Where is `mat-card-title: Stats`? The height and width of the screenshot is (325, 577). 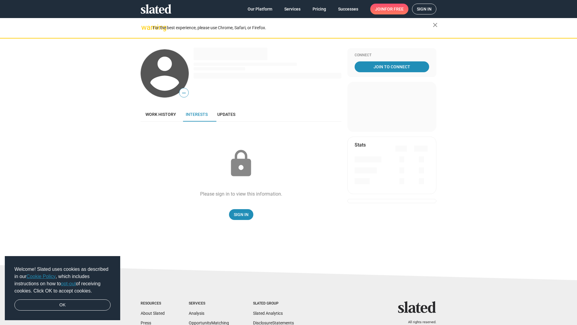
mat-card-title: Stats is located at coordinates (360, 145).